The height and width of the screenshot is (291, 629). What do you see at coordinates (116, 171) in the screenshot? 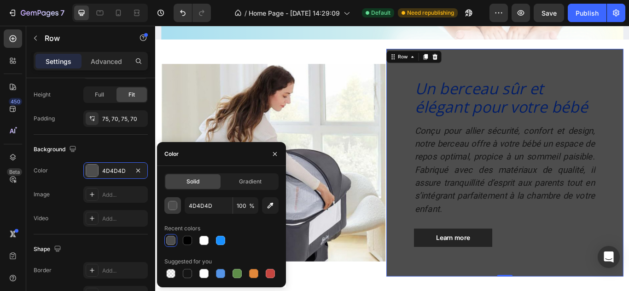
I see `div: 4D4D4D` at bounding box center [116, 171].